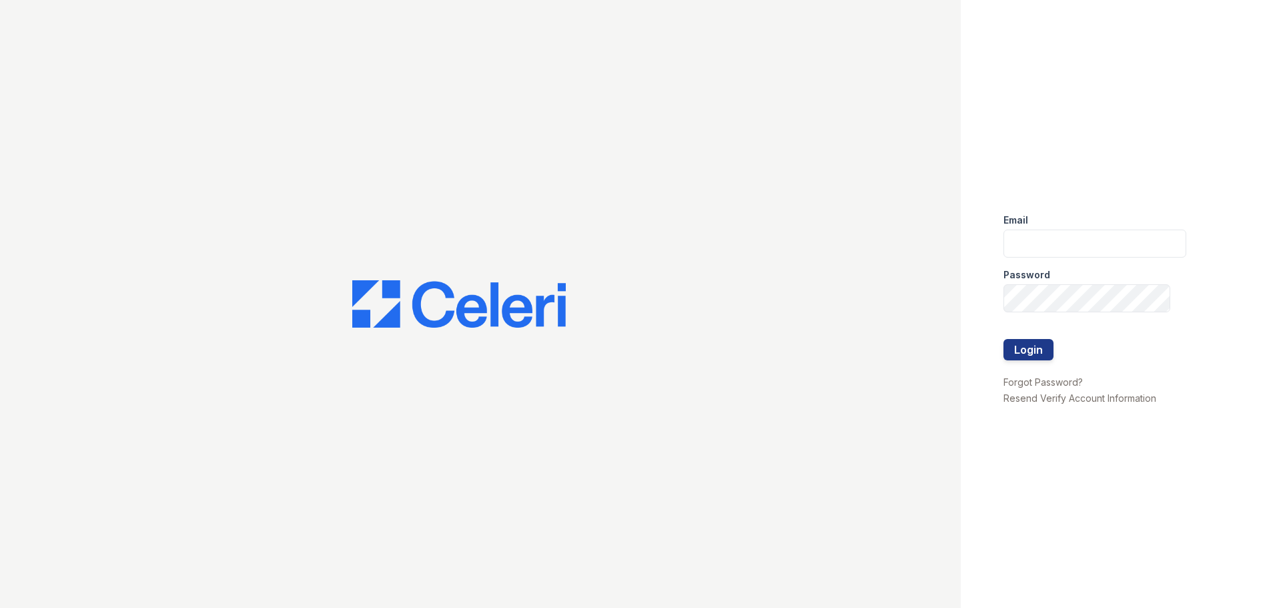  What do you see at coordinates (1027, 275) in the screenshot?
I see `label: Password` at bounding box center [1027, 275].